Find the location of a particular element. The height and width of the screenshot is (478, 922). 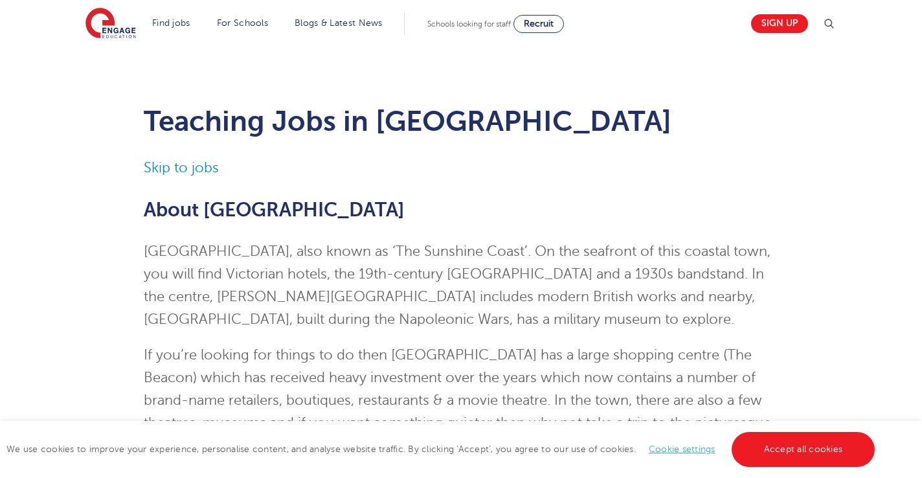

a: Recruit is located at coordinates (539, 24).